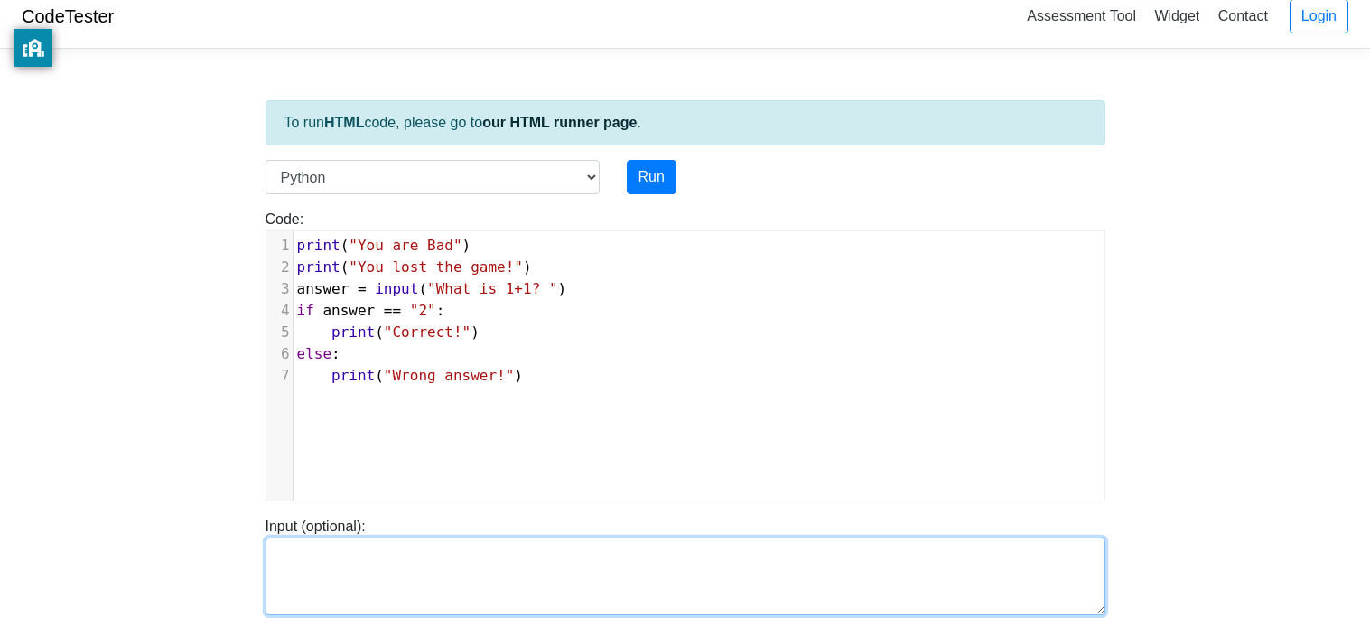  Describe the element at coordinates (686, 123) in the screenshot. I see `div: To run code, please go to .` at that location.